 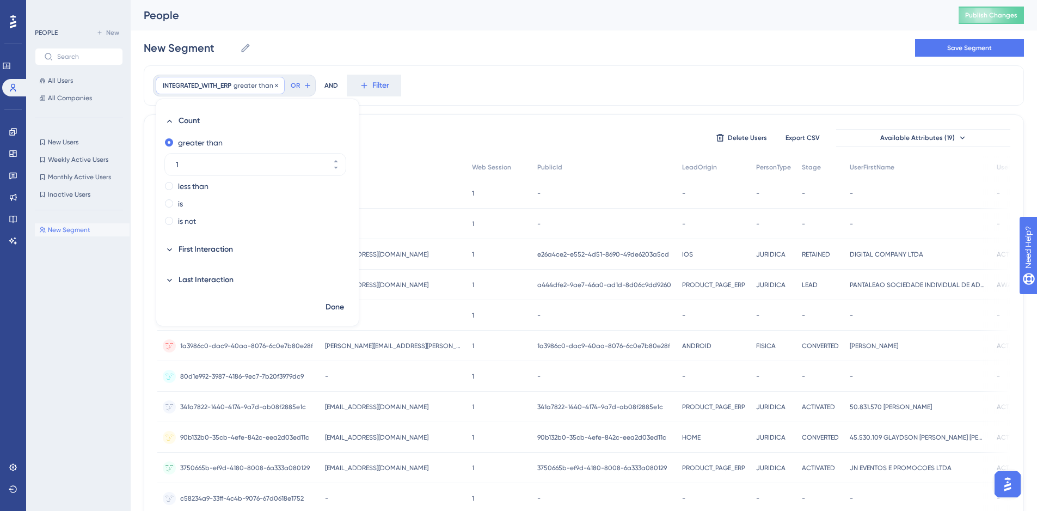 What do you see at coordinates (197, 85) in the screenshot?
I see `span: INTEGRATED_WITH_ERP` at bounding box center [197, 85].